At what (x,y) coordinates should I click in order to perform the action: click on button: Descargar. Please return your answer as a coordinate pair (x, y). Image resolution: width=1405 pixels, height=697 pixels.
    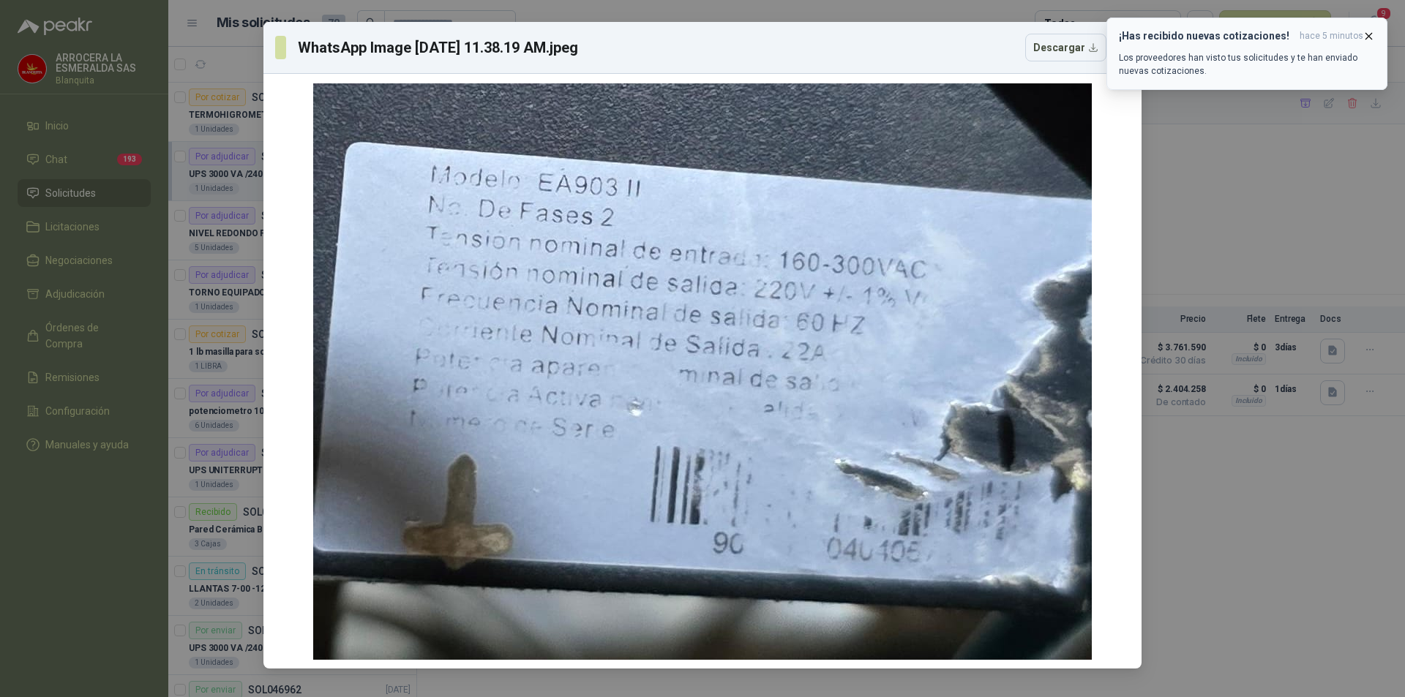
    Looking at the image, I should click on (1065, 48).